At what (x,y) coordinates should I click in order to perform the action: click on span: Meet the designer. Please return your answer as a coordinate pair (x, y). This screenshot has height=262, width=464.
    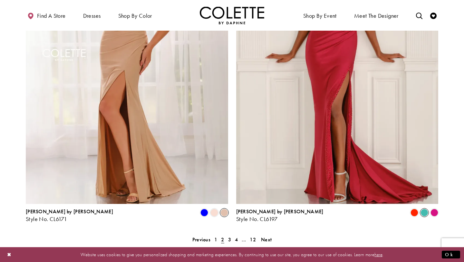
    Looking at the image, I should click on (376, 16).